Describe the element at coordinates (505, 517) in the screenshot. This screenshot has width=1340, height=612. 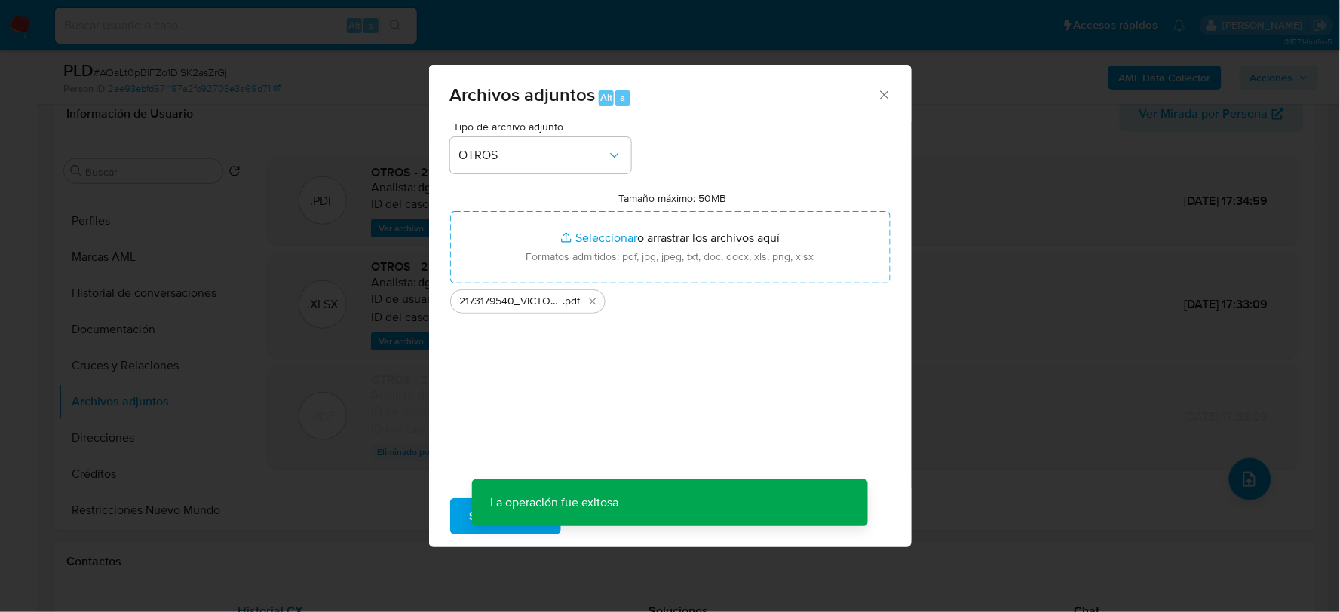
I see `button: Subir archivo` at that location.